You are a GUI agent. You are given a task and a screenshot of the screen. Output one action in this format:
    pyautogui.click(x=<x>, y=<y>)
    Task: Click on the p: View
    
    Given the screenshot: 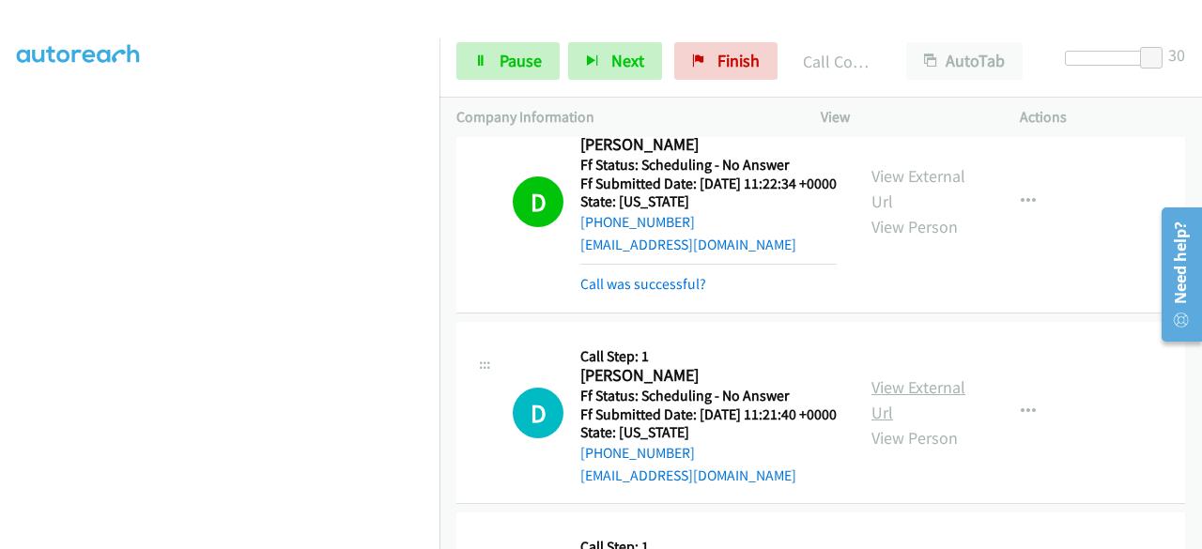 What is the action you would take?
    pyautogui.click(x=903, y=117)
    